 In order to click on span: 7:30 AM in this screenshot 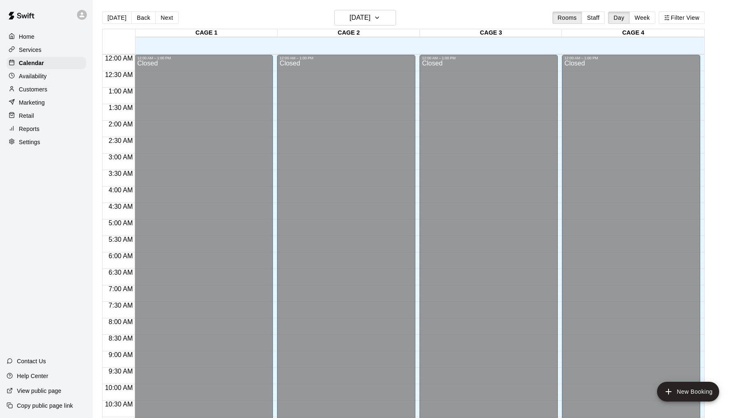, I will do `click(121, 305)`.